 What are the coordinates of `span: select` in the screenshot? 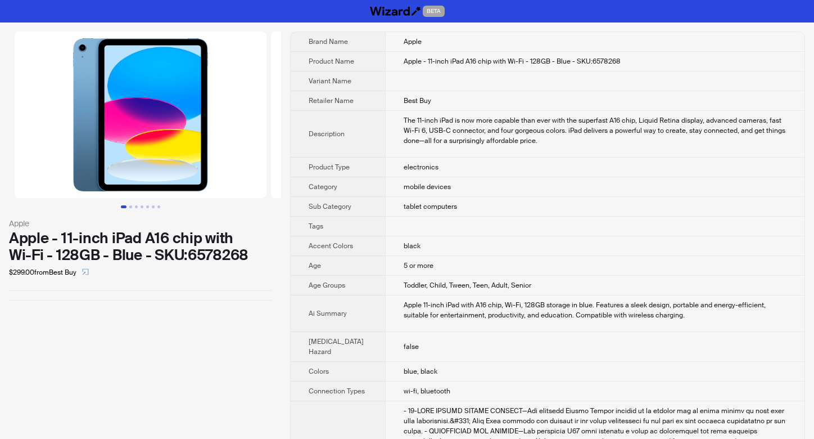 It's located at (85, 272).